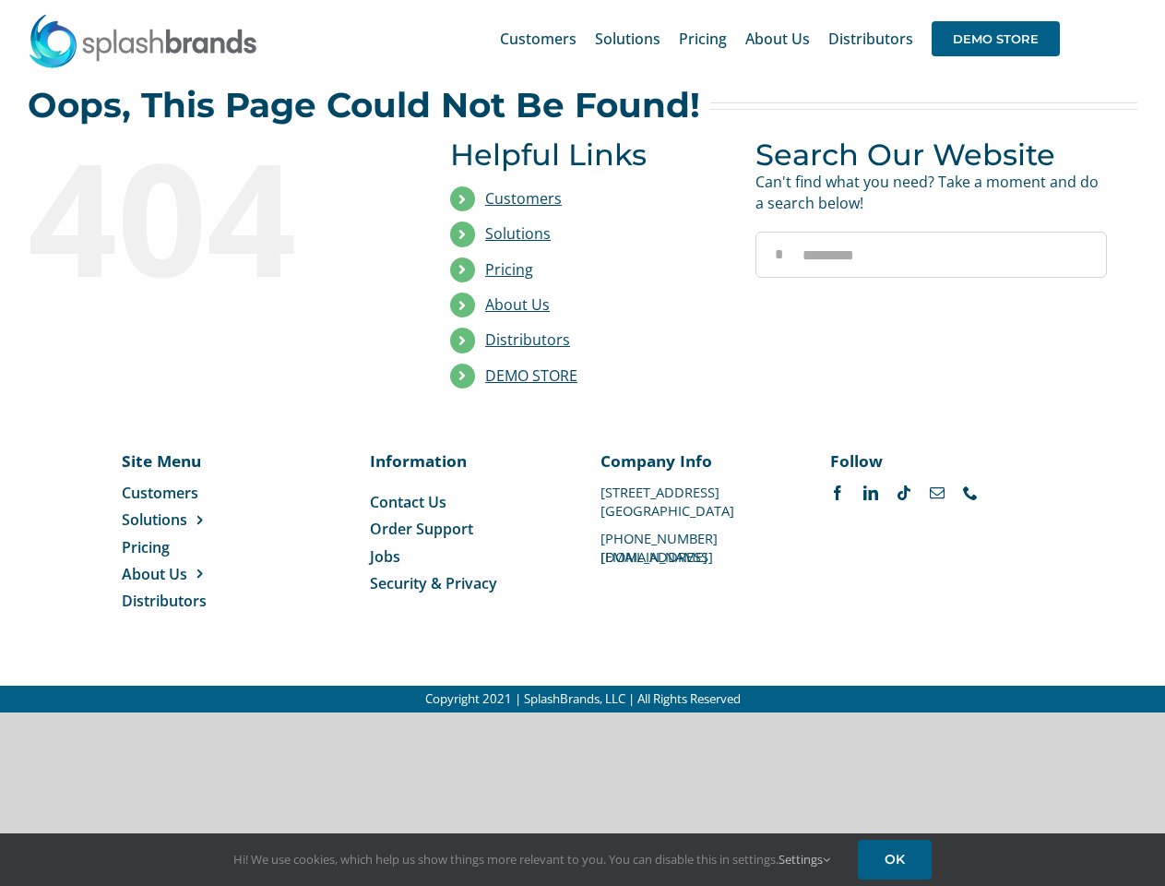  I want to click on input: Search..., so click(931, 255).